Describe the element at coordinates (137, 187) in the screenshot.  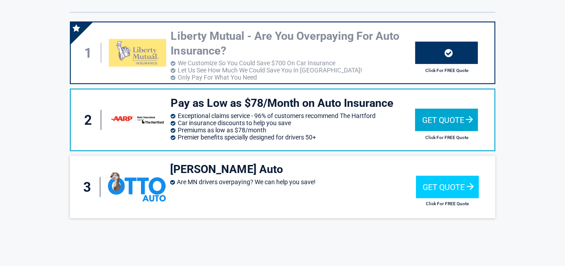
I see `img: ottoinsurance's logo` at that location.